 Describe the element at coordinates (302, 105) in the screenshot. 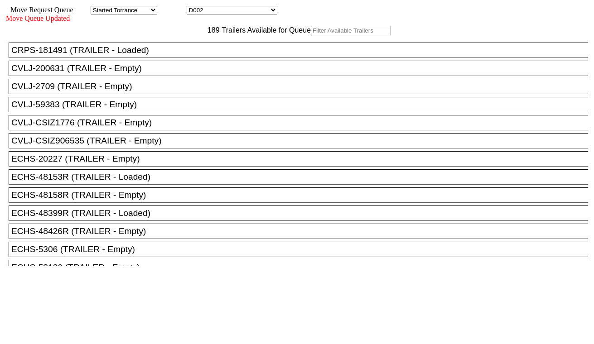

I see `div: CVLJ-59383 (TRAILER - Empty)` at that location.